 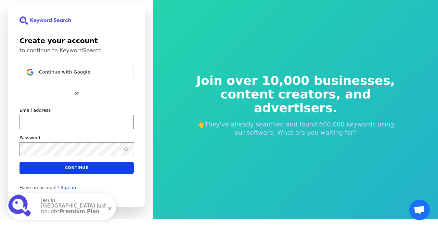 What do you see at coordinates (30, 72) in the screenshot?
I see `img: Sign in with Google` at bounding box center [30, 72].